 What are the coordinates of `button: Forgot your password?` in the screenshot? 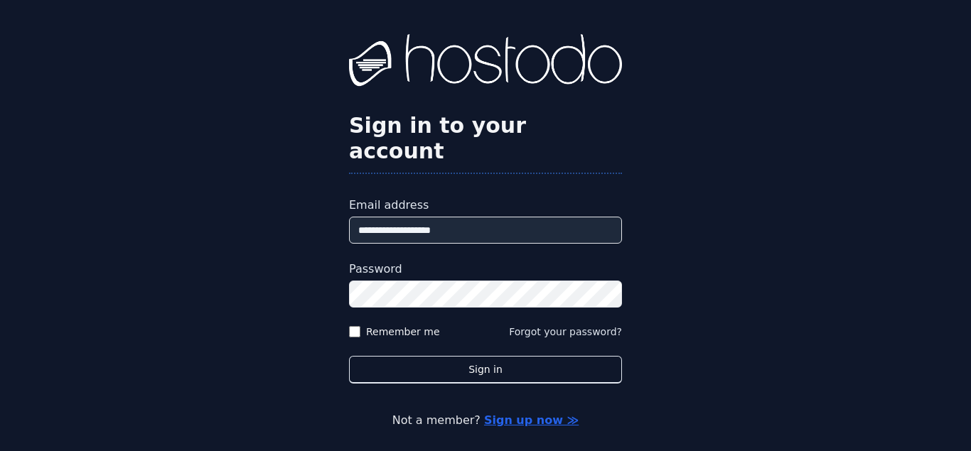 It's located at (565, 332).